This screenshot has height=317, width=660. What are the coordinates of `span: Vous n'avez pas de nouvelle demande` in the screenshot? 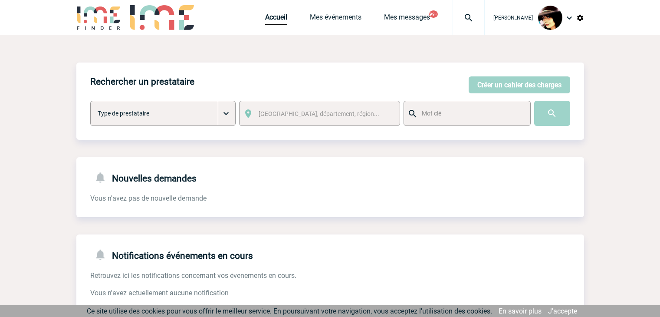 It's located at (148, 198).